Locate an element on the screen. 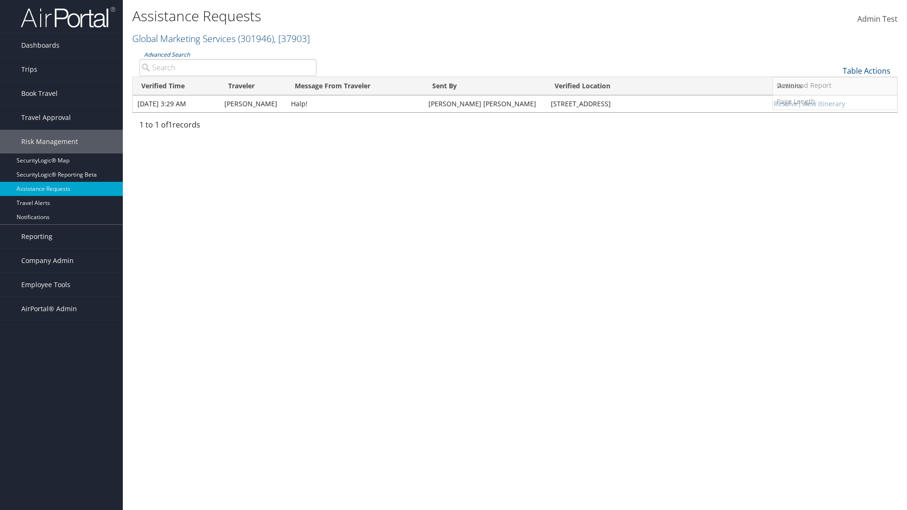  span: Travel Approval is located at coordinates (46, 118).